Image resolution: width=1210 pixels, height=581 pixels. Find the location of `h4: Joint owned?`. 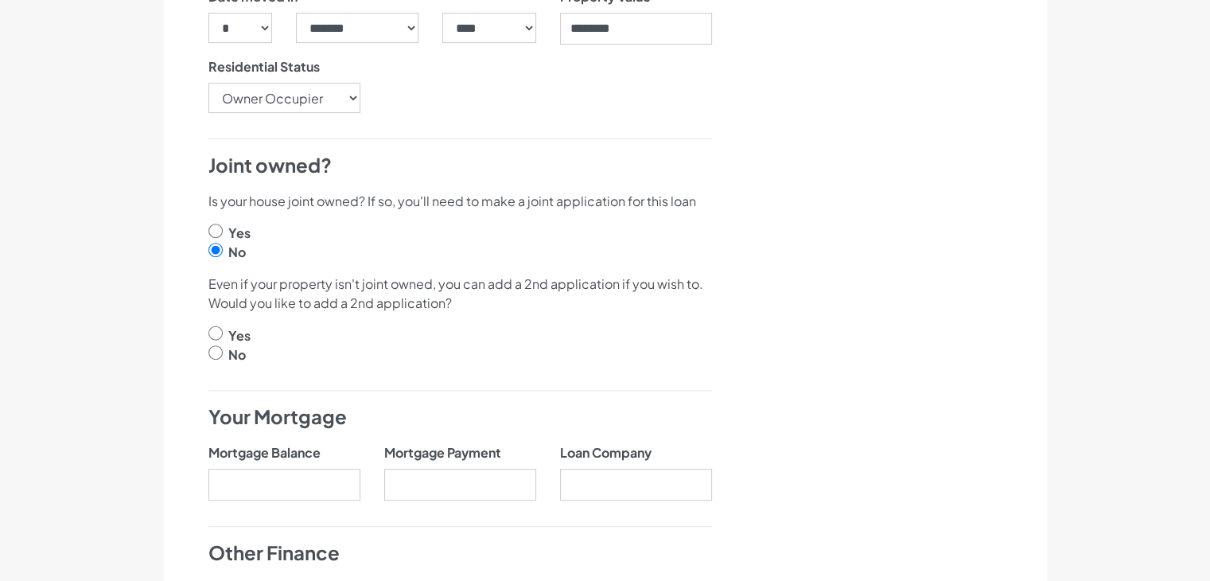

h4: Joint owned? is located at coordinates (460, 165).